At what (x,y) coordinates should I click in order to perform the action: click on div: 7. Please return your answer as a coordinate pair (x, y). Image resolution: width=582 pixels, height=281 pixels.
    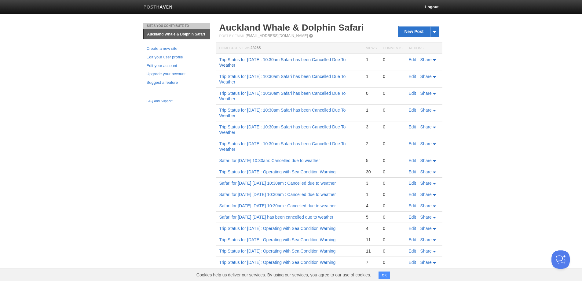
    Looking at the image, I should click on (371, 262).